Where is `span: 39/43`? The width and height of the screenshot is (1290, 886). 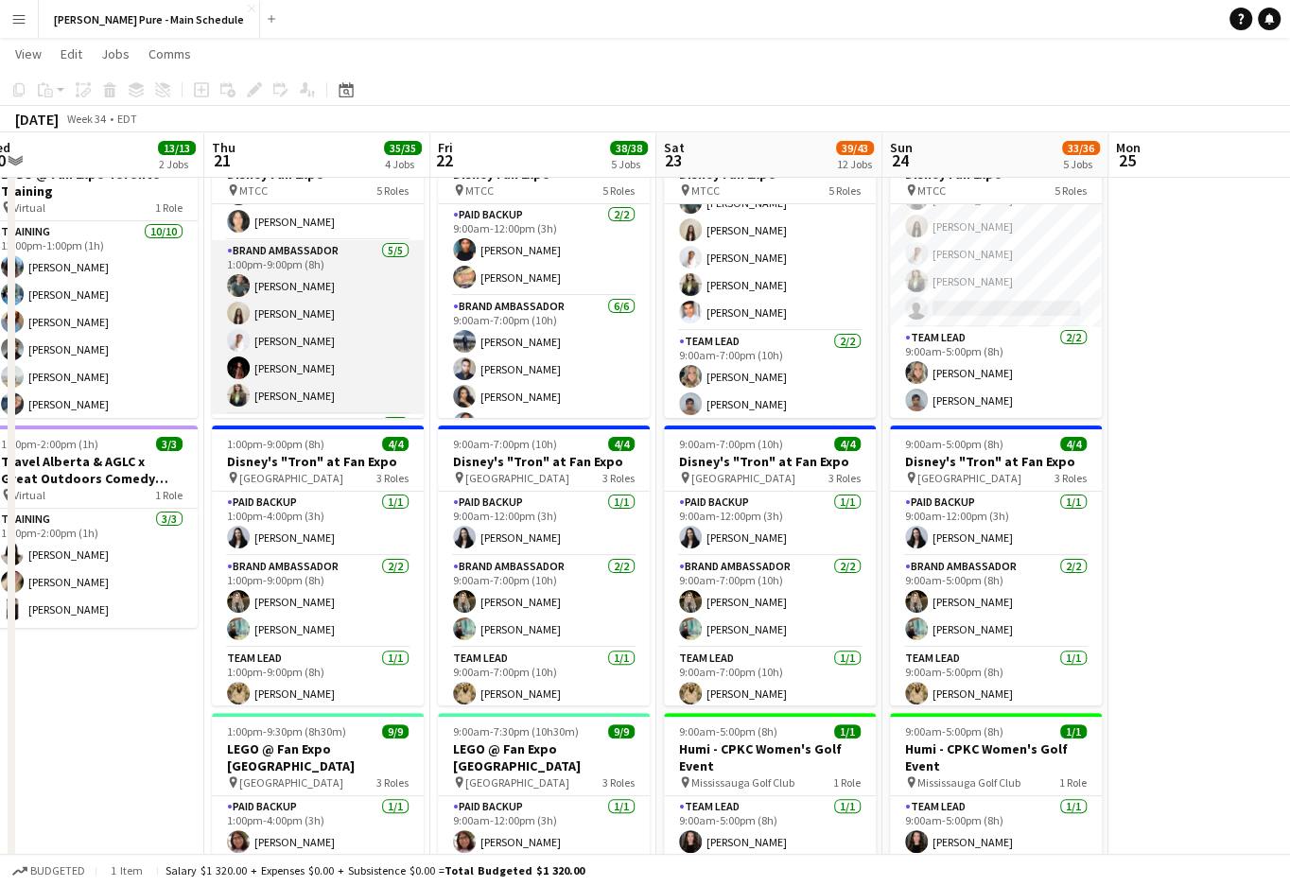
span: 39/43 is located at coordinates (855, 147).